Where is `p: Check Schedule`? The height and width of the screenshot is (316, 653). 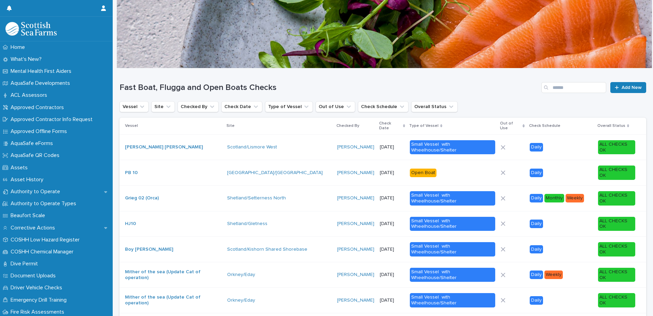
p: Check Schedule is located at coordinates (545, 126).